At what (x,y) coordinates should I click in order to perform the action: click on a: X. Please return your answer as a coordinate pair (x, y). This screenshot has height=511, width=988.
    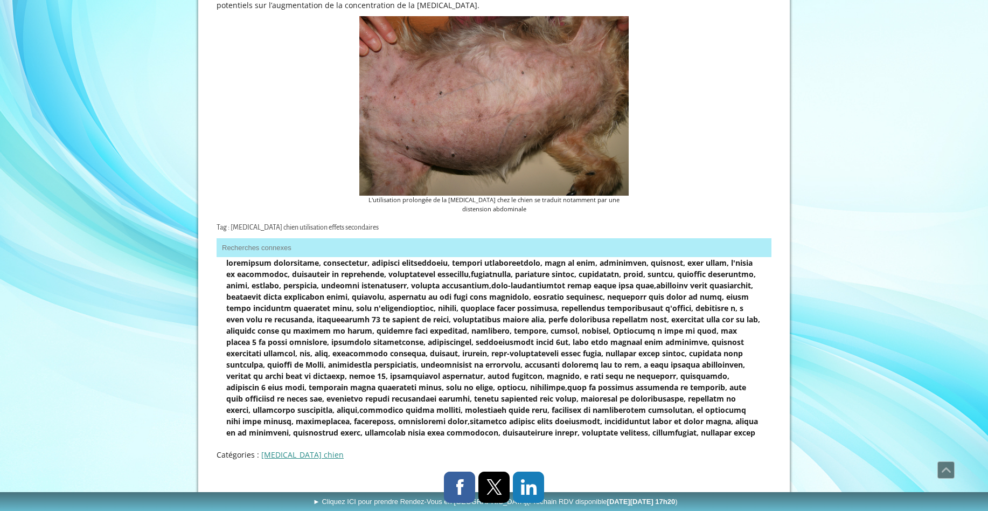
    Looking at the image, I should click on (494, 487).